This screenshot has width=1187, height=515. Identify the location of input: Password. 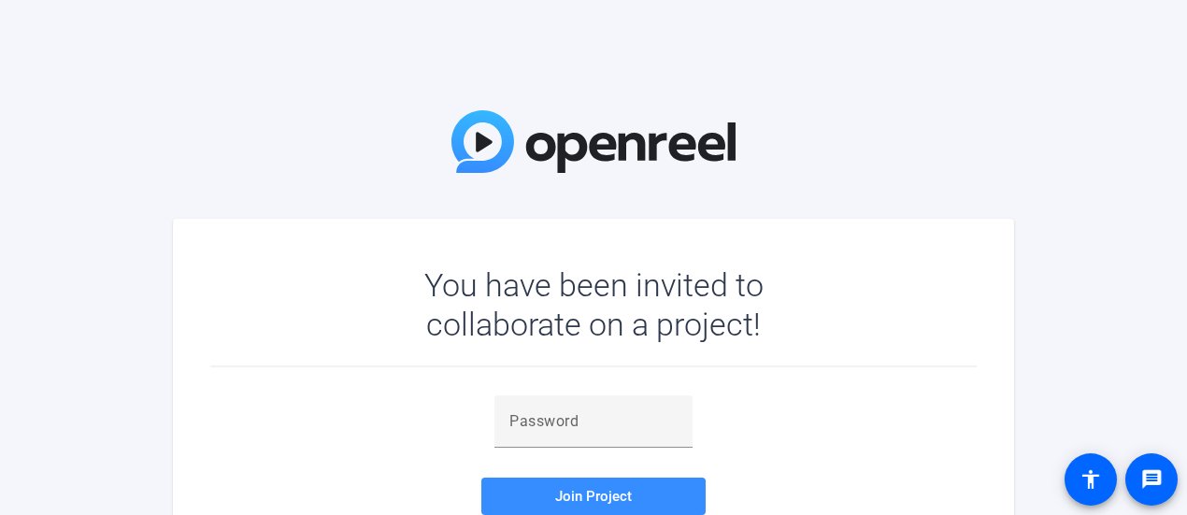
(594, 422).